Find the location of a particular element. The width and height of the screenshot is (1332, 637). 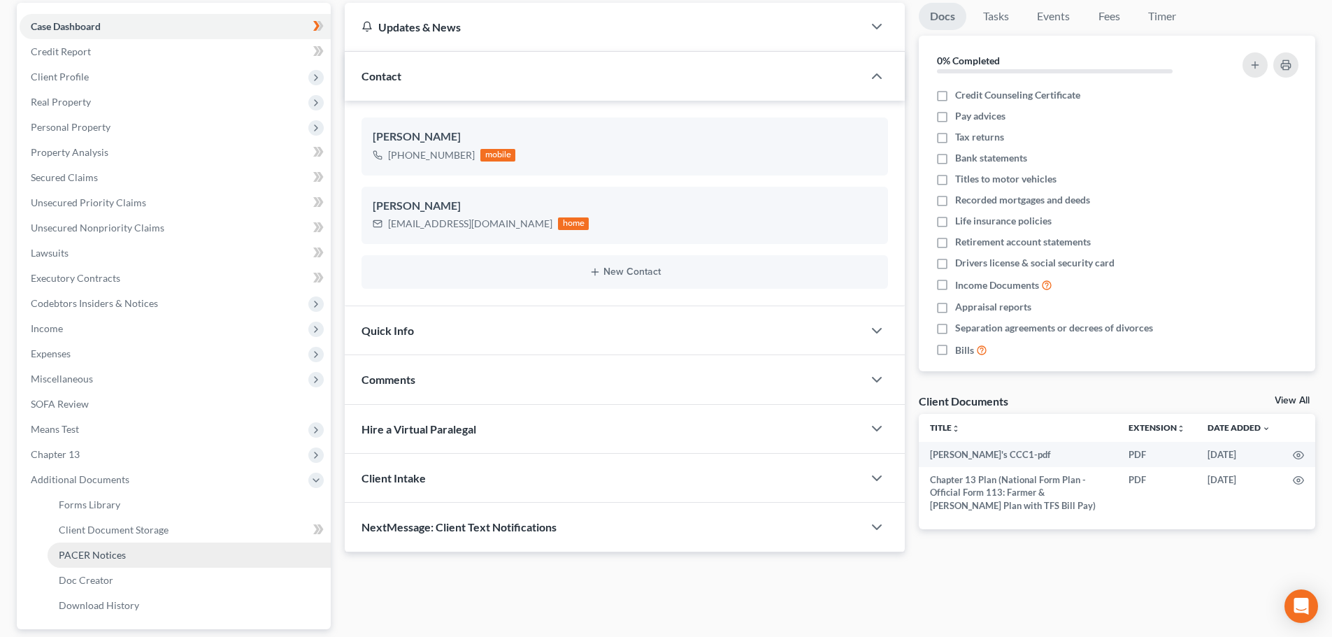

span: PACER Notices is located at coordinates (92, 555).